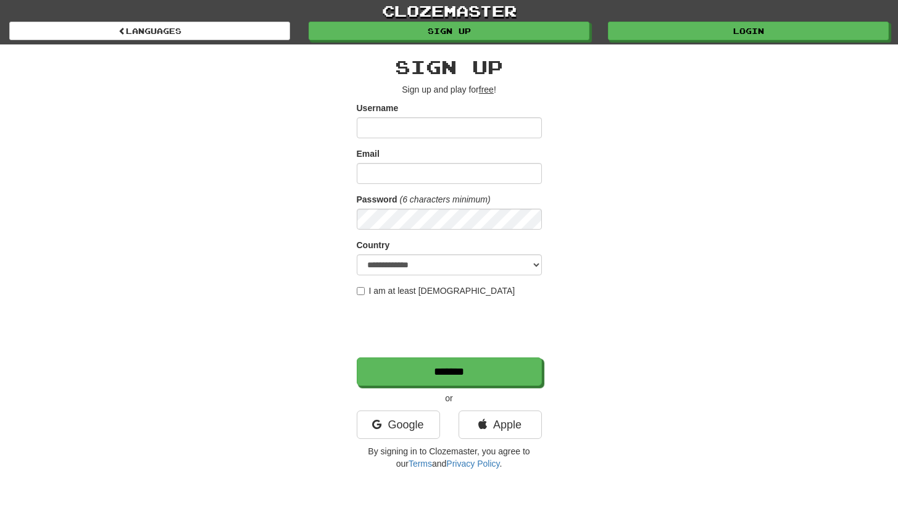  I want to click on a: Login, so click(748, 31).